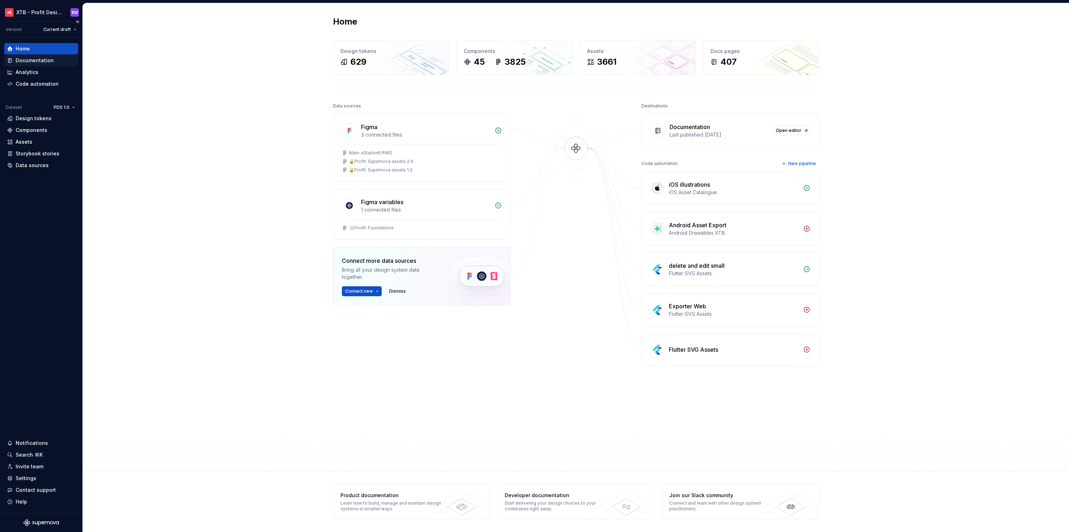 The image size is (1069, 532). What do you see at coordinates (381, 161) in the screenshot?
I see `div: 🔒Profit: Supernova assets 2.0` at bounding box center [381, 161].